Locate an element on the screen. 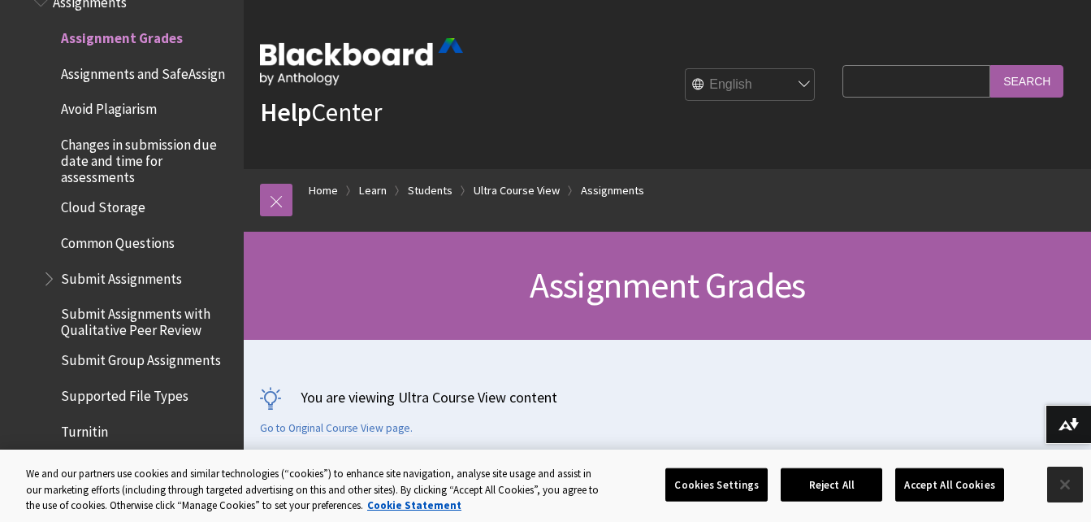 This screenshot has height=522, width=1091. strong: Help is located at coordinates (285, 112).